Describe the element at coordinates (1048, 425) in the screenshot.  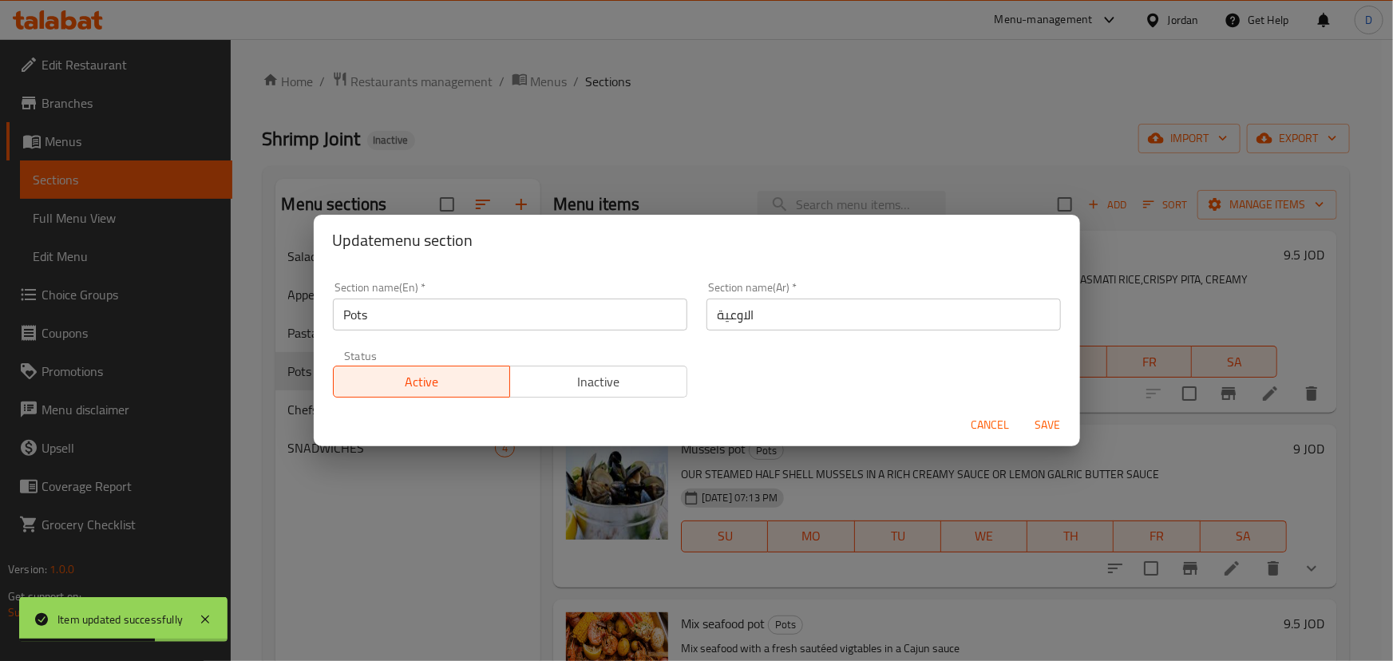
I see `button: Save` at that location.